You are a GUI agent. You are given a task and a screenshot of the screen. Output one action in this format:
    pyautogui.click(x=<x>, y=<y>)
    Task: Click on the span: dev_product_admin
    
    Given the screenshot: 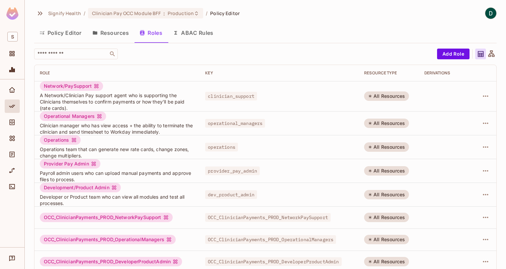 What is the action you would take?
    pyautogui.click(x=231, y=194)
    